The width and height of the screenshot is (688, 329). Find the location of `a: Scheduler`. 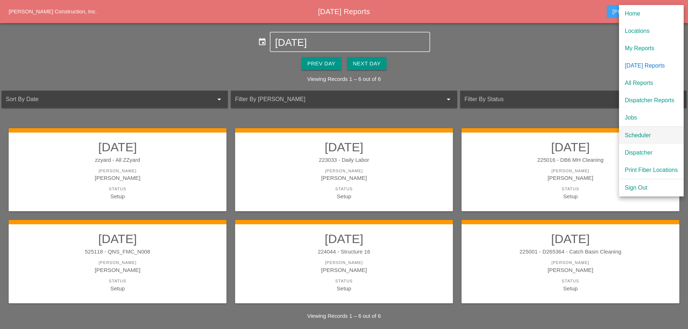

a: Scheduler is located at coordinates (651, 135).